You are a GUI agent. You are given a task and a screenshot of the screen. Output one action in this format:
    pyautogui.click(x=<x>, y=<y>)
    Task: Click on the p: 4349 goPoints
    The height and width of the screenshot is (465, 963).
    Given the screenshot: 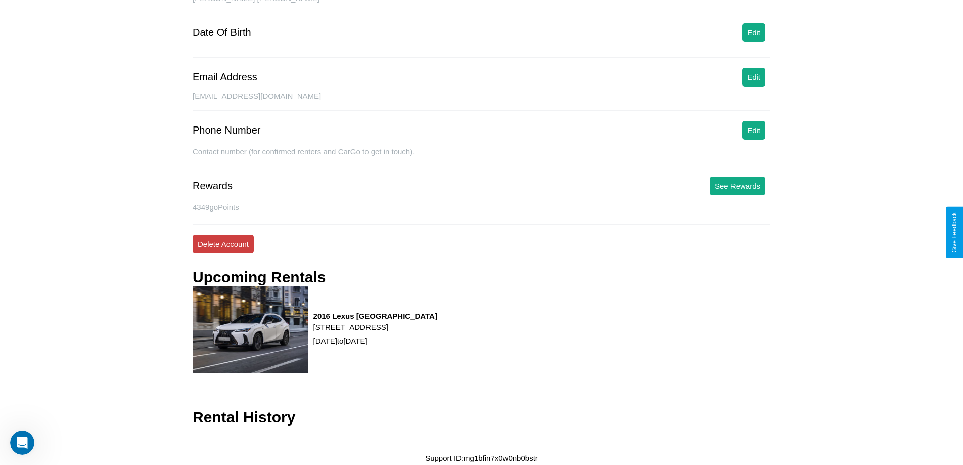 What is the action you would take?
    pyautogui.click(x=481, y=207)
    